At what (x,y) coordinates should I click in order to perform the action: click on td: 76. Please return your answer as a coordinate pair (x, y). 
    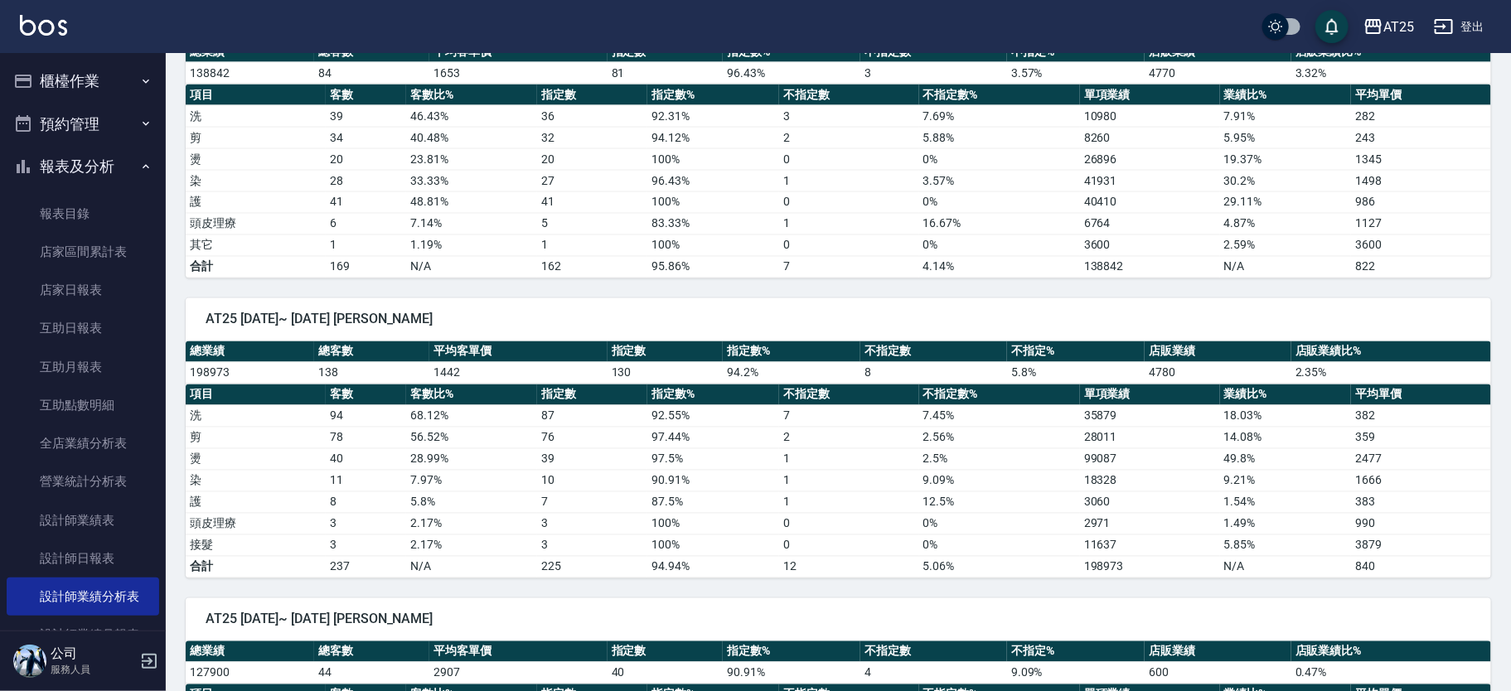
    Looking at the image, I should click on (592, 438).